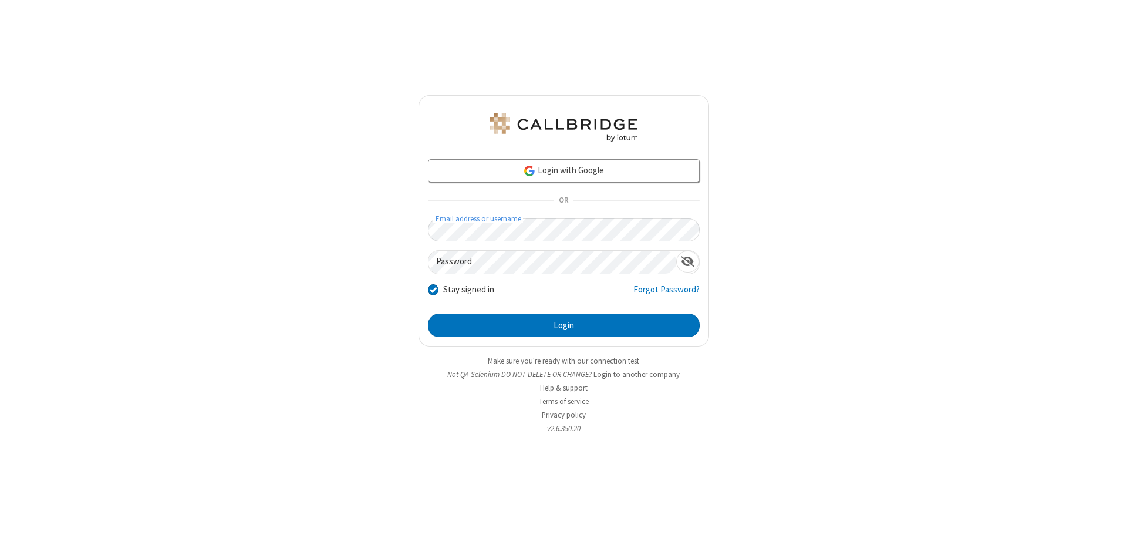 The height and width of the screenshot is (538, 1127). Describe the element at coordinates (563, 401) in the screenshot. I see `a: Terms of service` at that location.